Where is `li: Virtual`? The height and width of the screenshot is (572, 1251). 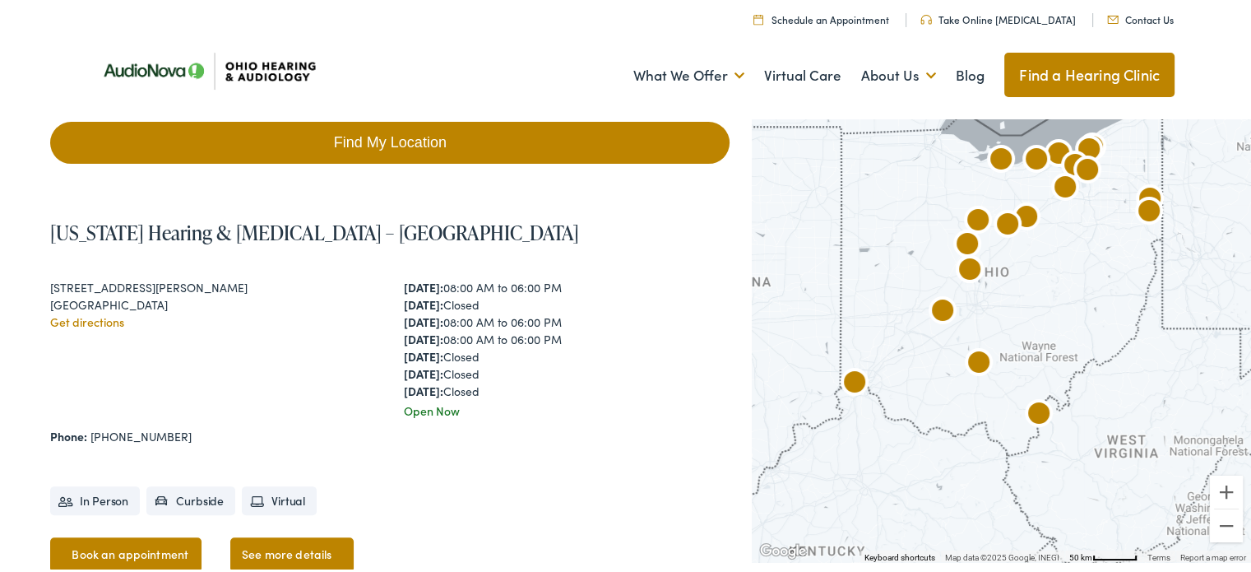
li: Virtual is located at coordinates (279, 498).